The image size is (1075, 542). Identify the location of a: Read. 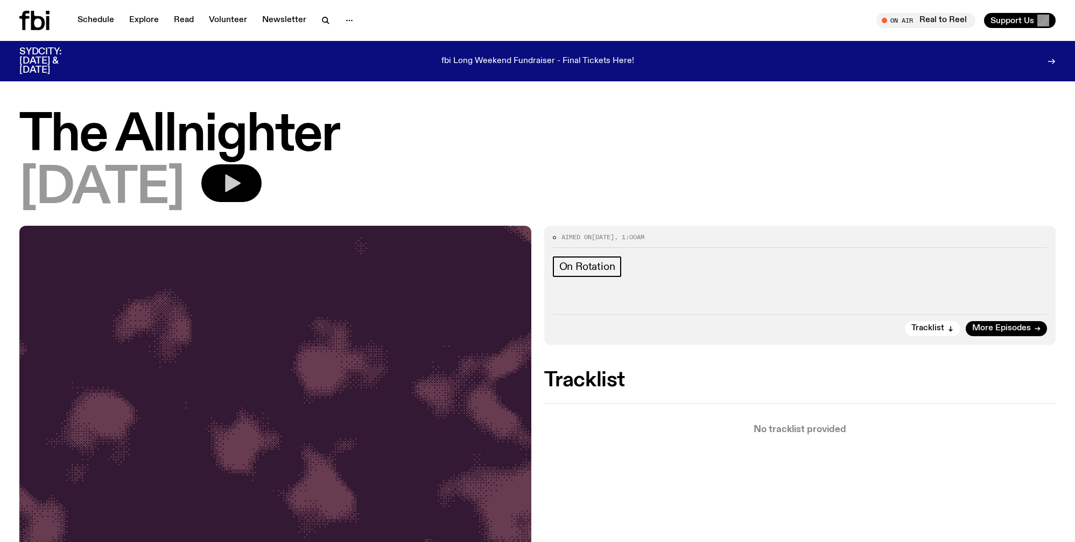
(184, 20).